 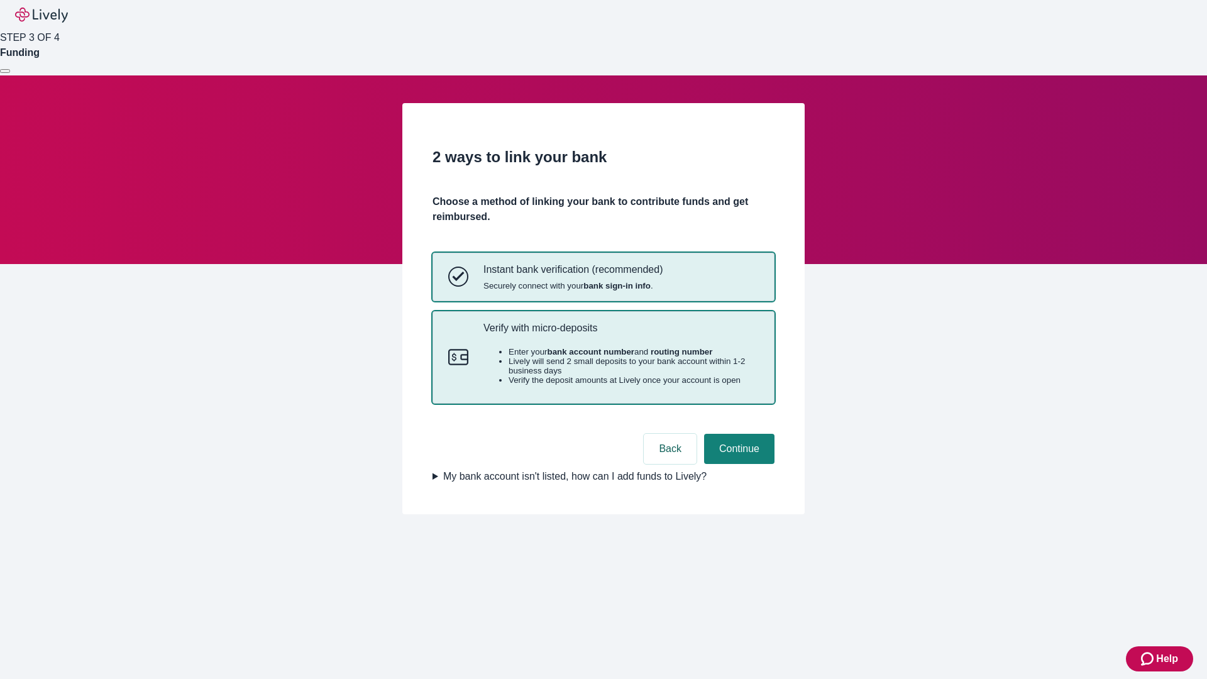 I want to click on li: Verify the deposit amounts at Lively once your account is open, so click(x=634, y=380).